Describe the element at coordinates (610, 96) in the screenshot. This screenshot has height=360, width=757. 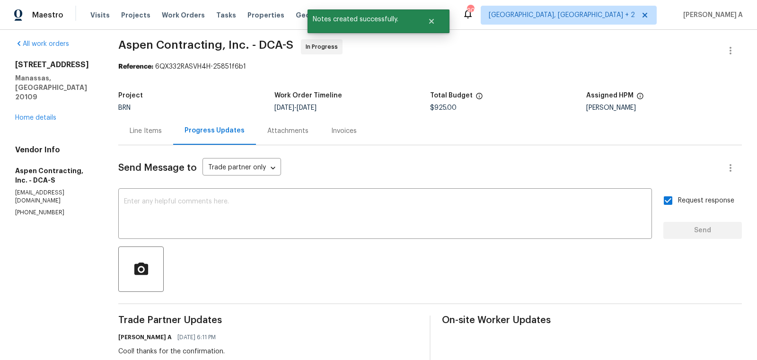
I see `h5: Assigned HPM` at that location.